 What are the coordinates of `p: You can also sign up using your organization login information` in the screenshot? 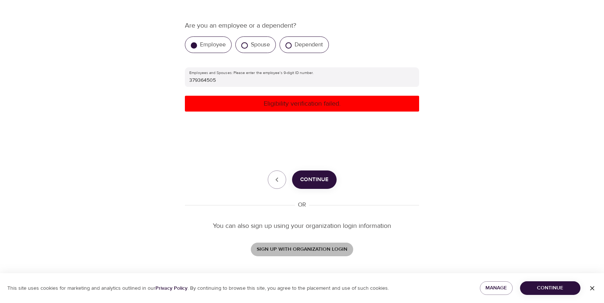 It's located at (302, 226).